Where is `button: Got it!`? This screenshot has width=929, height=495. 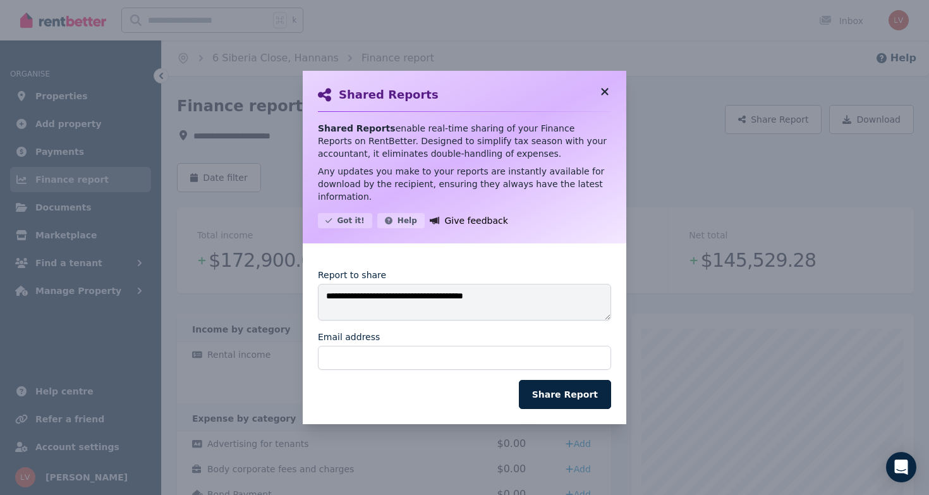 button: Got it! is located at coordinates (345, 221).